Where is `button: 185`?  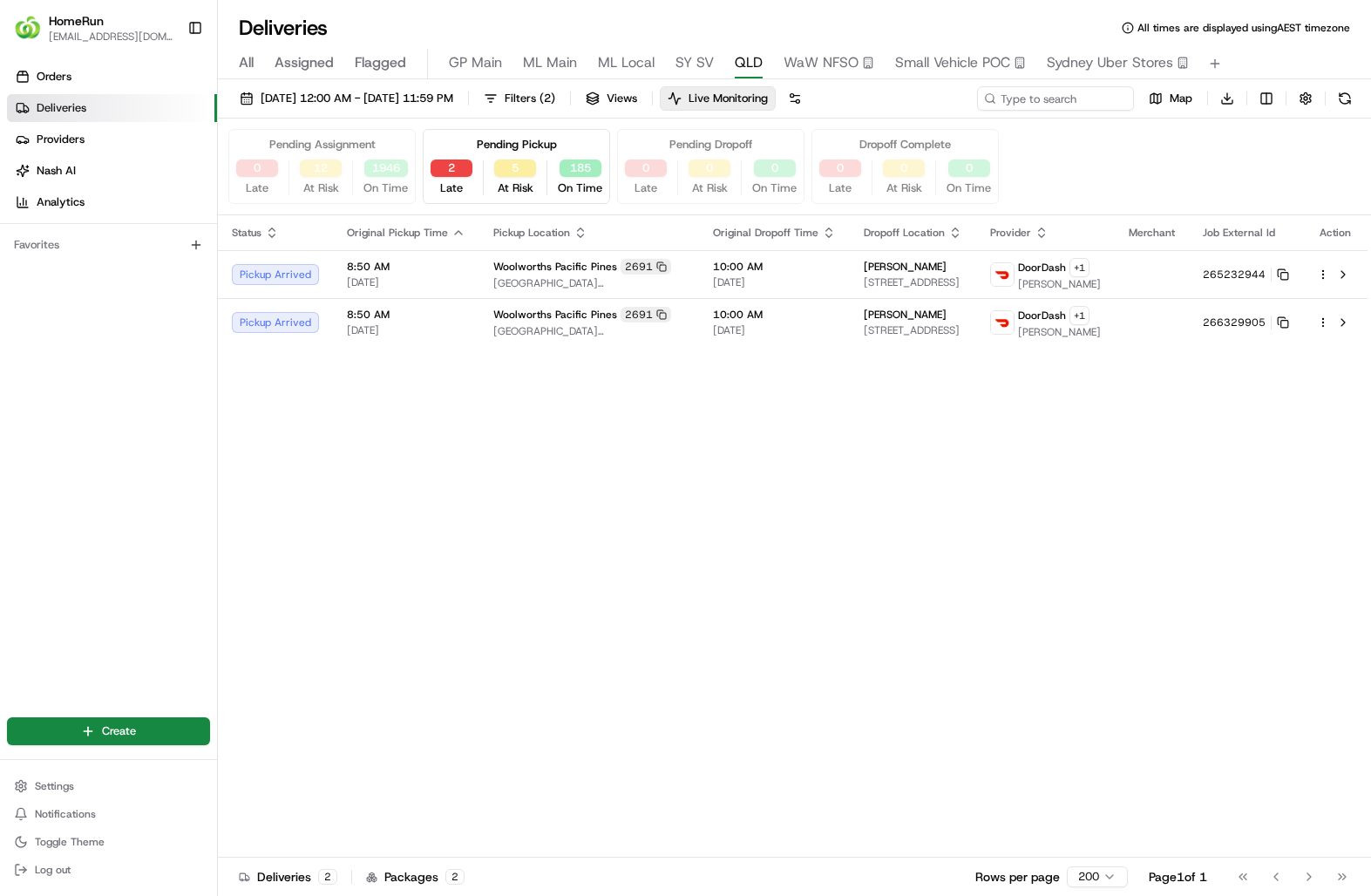
button: 185 is located at coordinates (581, 168).